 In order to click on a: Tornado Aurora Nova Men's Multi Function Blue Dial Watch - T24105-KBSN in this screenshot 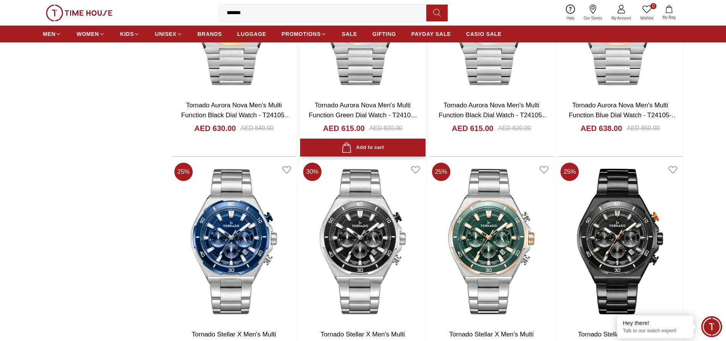, I will do `click(623, 115)`.